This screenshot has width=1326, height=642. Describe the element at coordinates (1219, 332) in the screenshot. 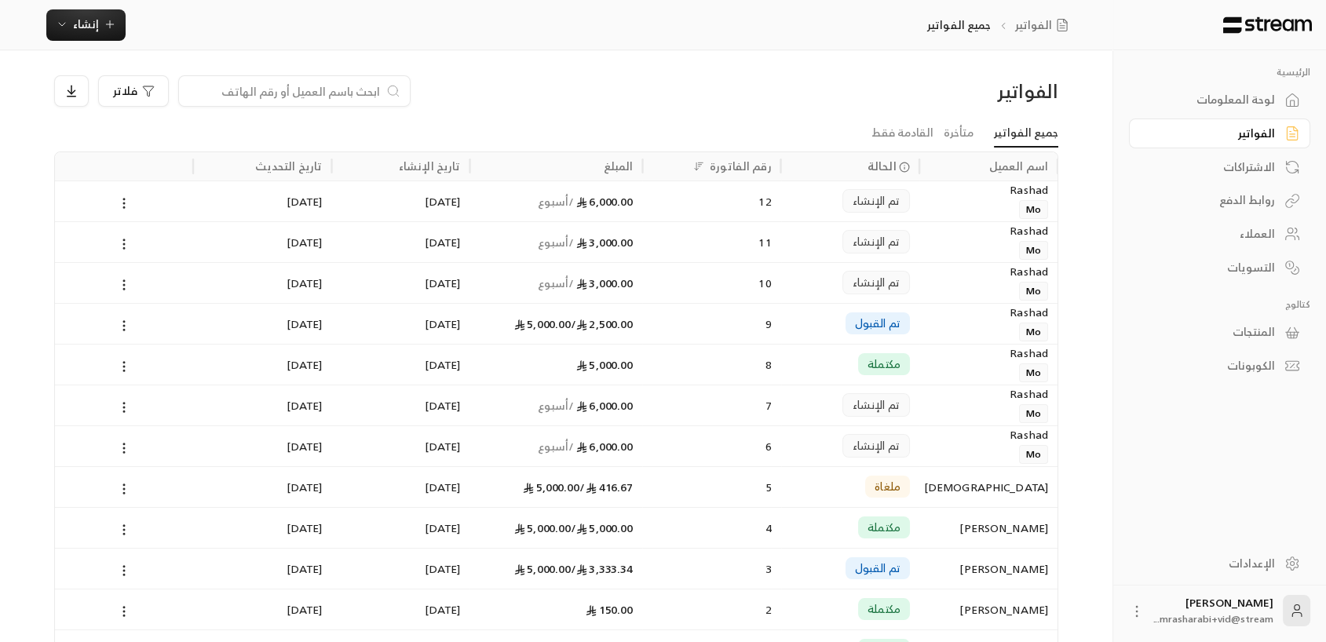

I see `a: المنتجات` at that location.